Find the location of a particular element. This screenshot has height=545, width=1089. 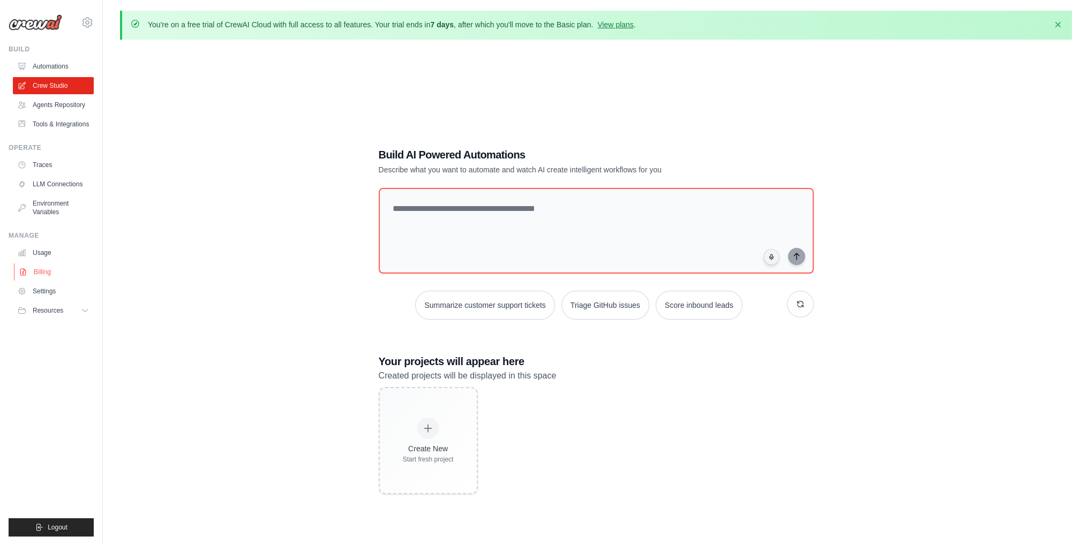

div: Manage is located at coordinates (51, 236).